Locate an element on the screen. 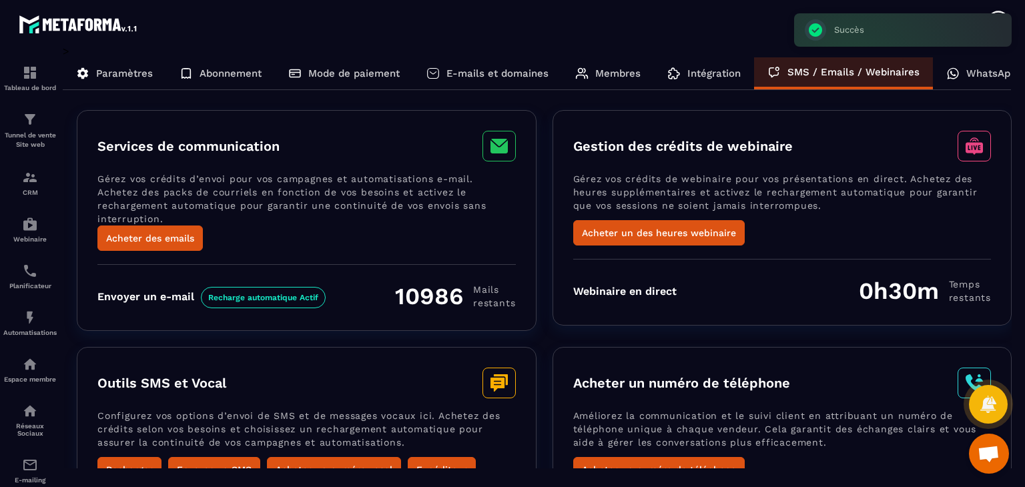 This screenshot has height=487, width=1025. img: logo is located at coordinates (79, 24).